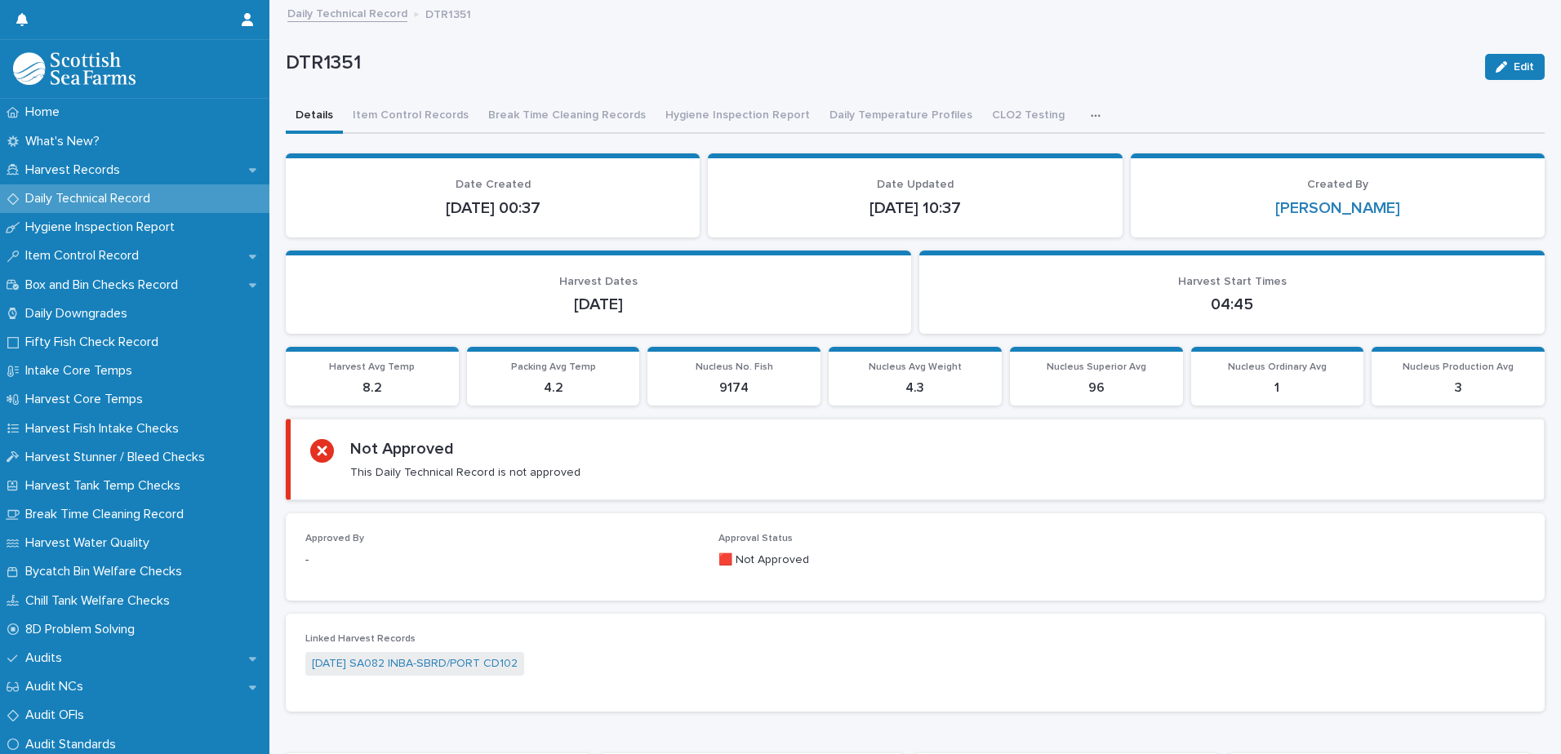 The height and width of the screenshot is (754, 1561). Describe the element at coordinates (107, 571) in the screenshot. I see `p: Bycatch Bin Welfare Checks` at that location.